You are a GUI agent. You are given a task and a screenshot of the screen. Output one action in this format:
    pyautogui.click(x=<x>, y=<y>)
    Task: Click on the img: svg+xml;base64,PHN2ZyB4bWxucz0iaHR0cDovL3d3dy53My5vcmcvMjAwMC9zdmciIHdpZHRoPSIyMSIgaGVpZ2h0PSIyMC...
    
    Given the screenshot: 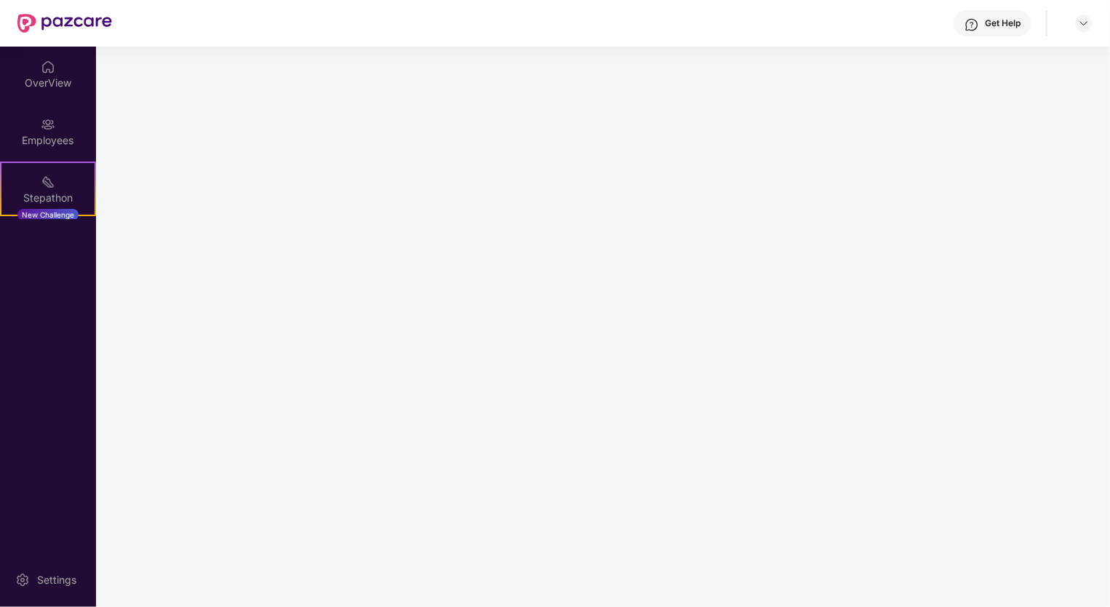 What is the action you would take?
    pyautogui.click(x=48, y=182)
    